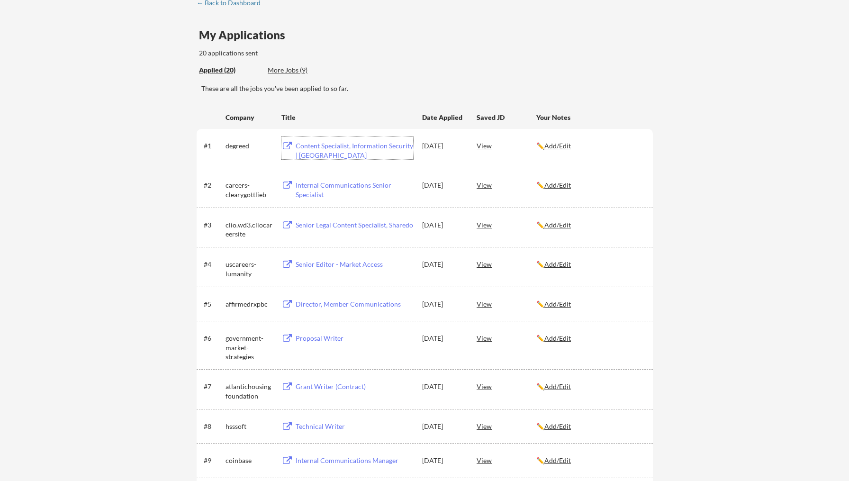 The height and width of the screenshot is (481, 849). What do you see at coordinates (354, 338) in the screenshot?
I see `div: Proposal Writer` at bounding box center [354, 338].